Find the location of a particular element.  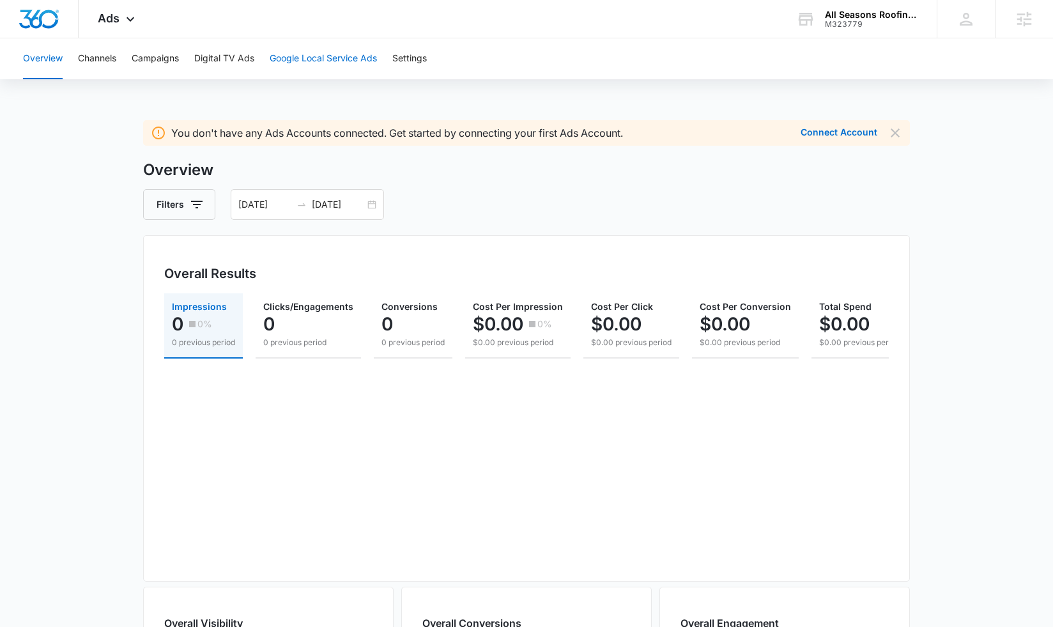

button: Overview is located at coordinates (43, 59).